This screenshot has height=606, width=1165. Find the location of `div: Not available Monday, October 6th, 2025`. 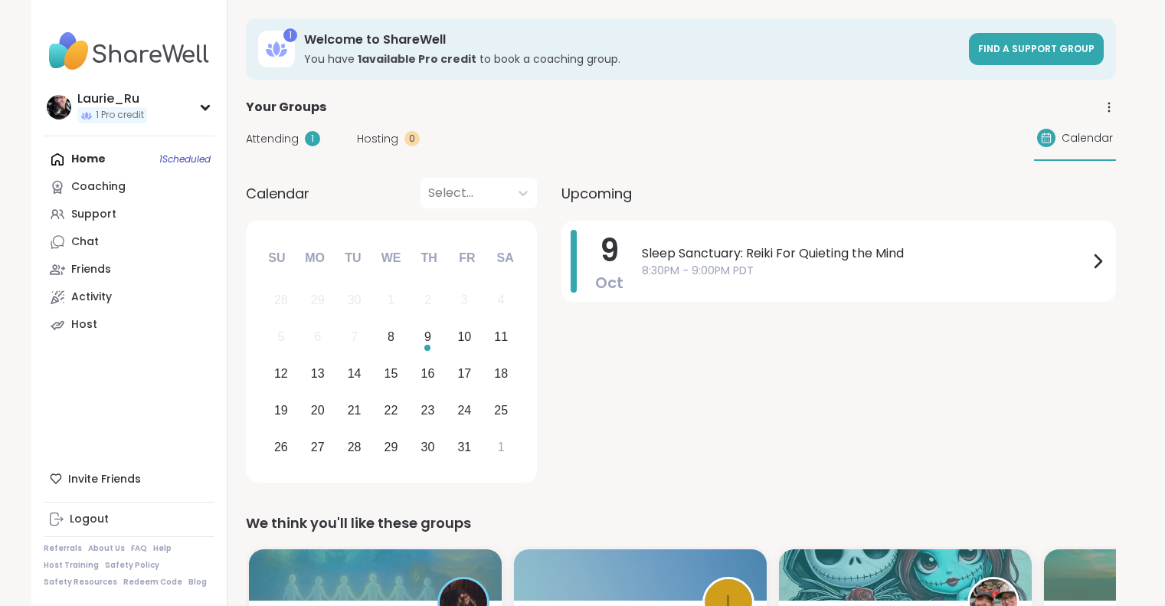

div: Not available Monday, October 6th, 2025 is located at coordinates (317, 337).